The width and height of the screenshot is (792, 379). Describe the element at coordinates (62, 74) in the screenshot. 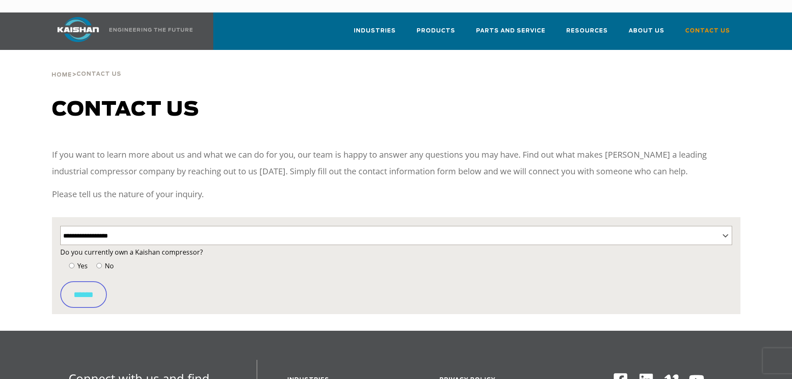

I see `a: Home` at that location.